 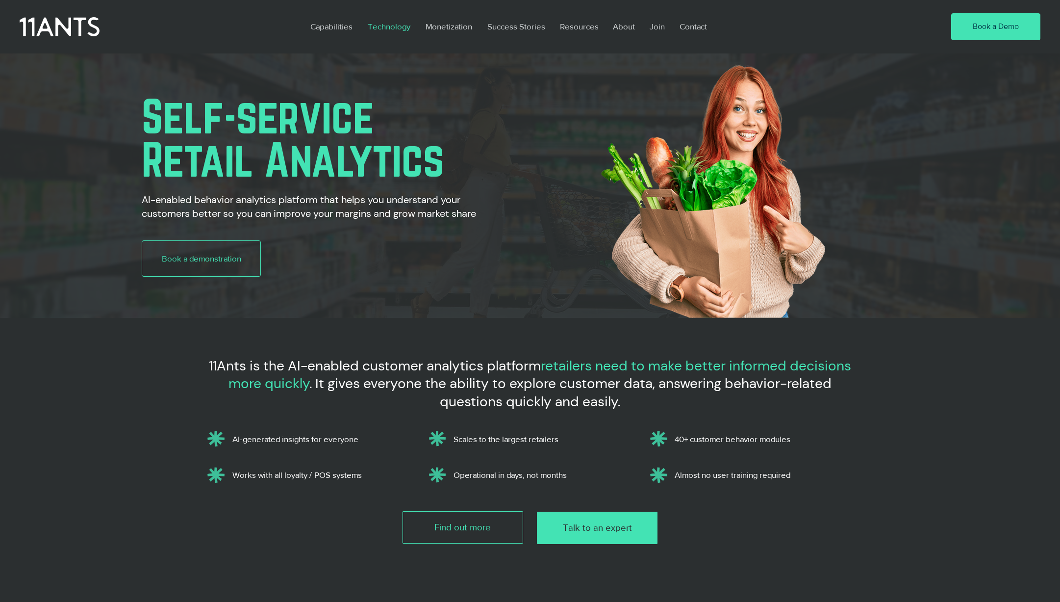 What do you see at coordinates (597, 528) in the screenshot?
I see `span: Talk to an expert` at bounding box center [597, 528].